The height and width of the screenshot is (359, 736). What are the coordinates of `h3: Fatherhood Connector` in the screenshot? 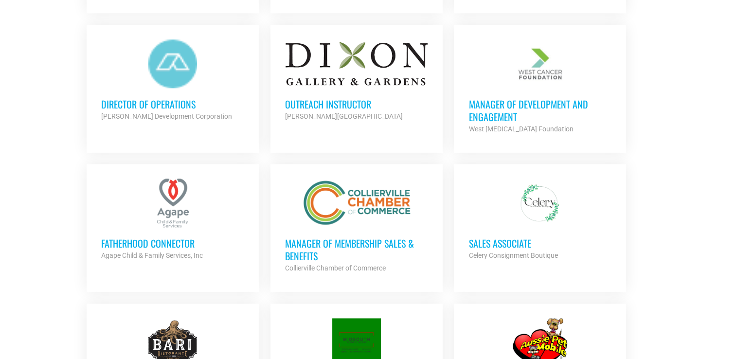 It's located at (173, 243).